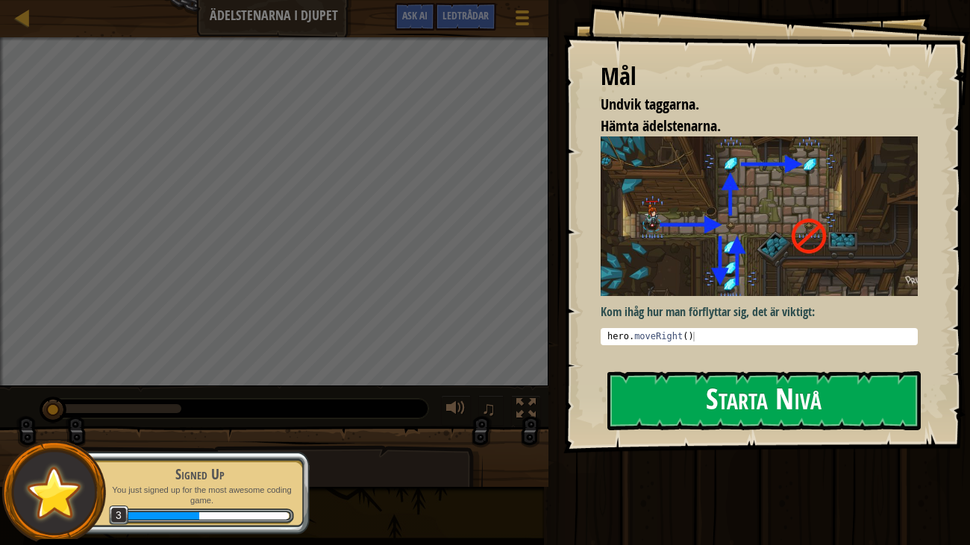 The height and width of the screenshot is (545, 970). Describe the element at coordinates (759, 216) in the screenshot. I see `img: Ädelstenarna i djupet` at that location.